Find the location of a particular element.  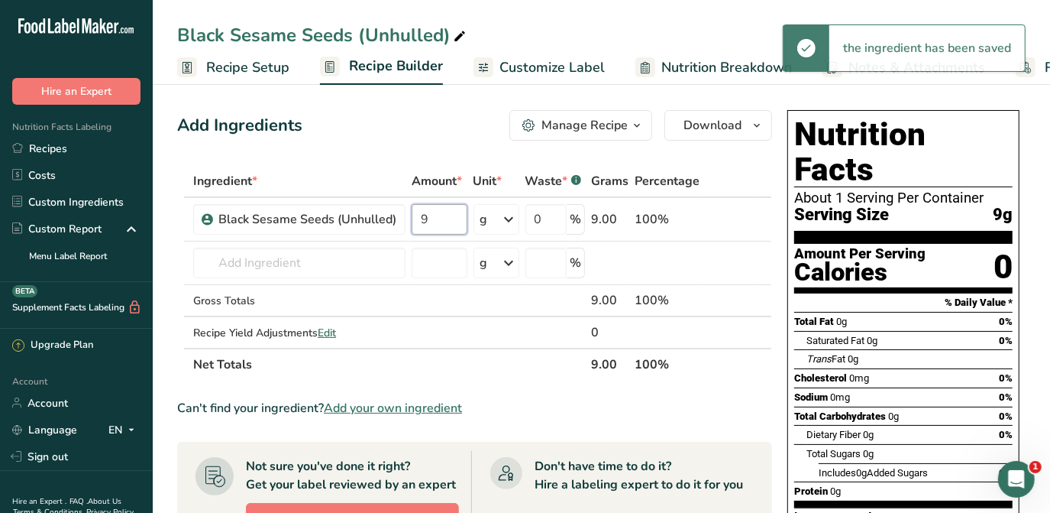

span: Edit is located at coordinates (327, 332).